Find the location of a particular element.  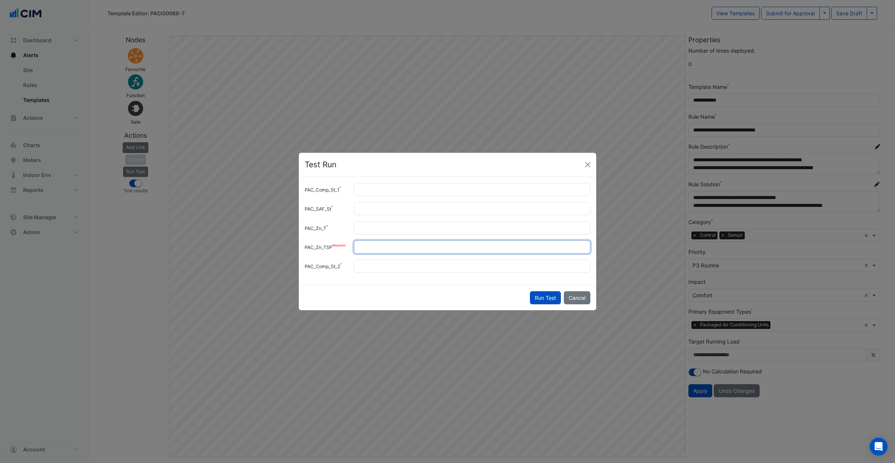

small: PAC_Zn_T is located at coordinates (316, 228).